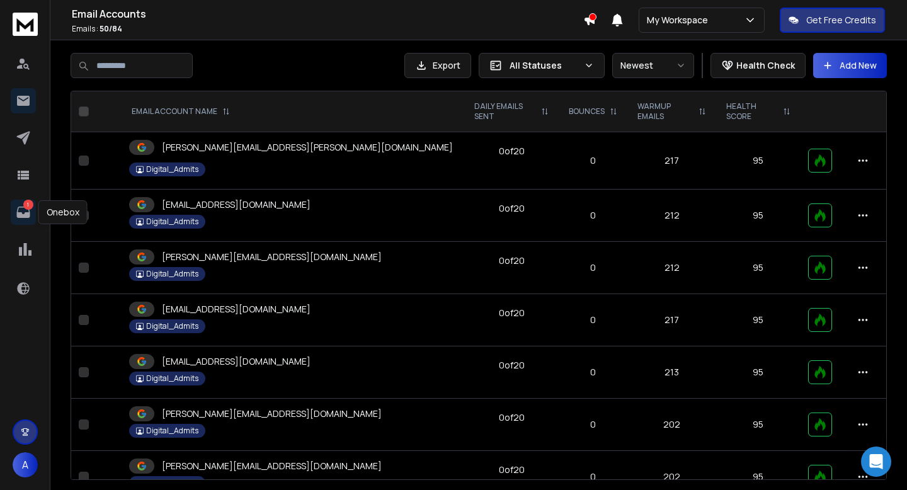 The width and height of the screenshot is (907, 490). Describe the element at coordinates (841, 20) in the screenshot. I see `p: Get Free Credits` at that location.